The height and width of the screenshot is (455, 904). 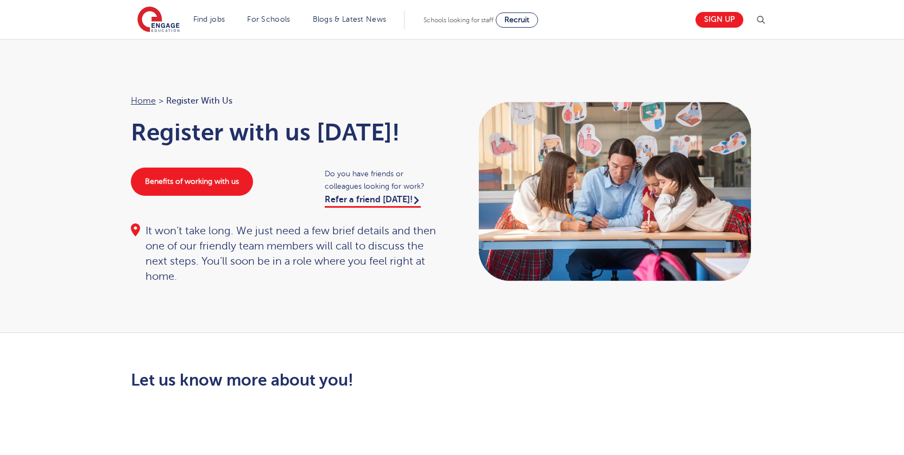 I want to click on span: Do you have friends or colleagues looking for work?, so click(x=383, y=180).